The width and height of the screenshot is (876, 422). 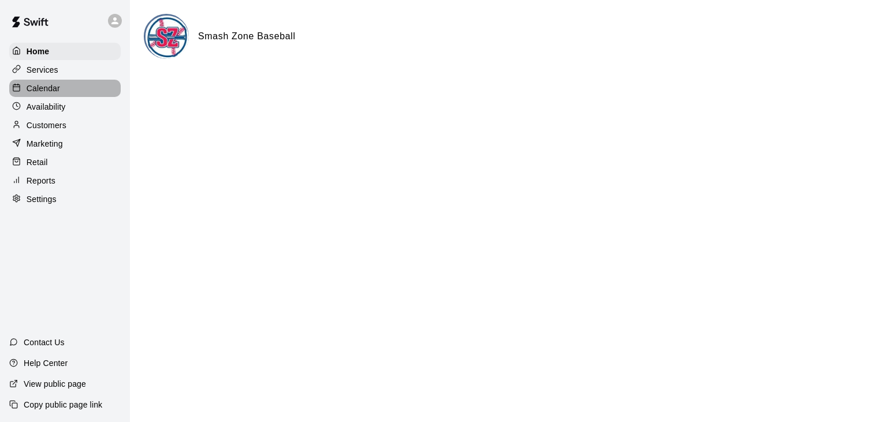 I want to click on div: Settings, so click(x=65, y=199).